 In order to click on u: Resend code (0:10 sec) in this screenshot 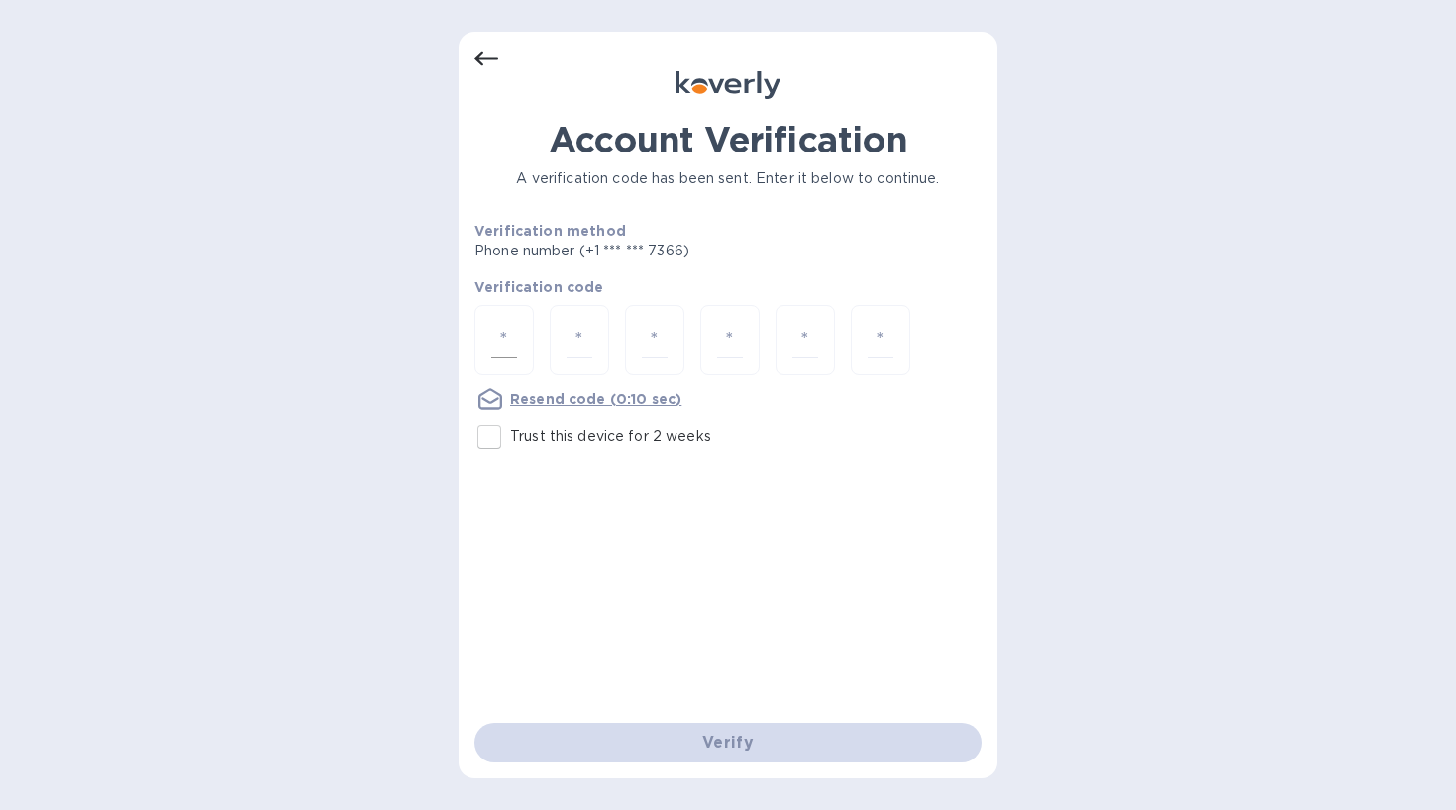, I will do `click(595, 399)`.